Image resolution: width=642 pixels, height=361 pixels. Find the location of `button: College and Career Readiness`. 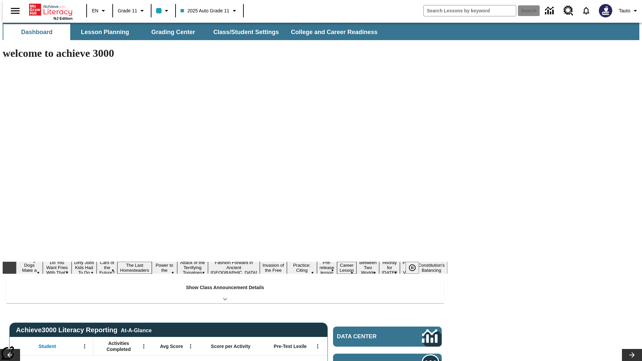

button: College and Career Readiness is located at coordinates (334, 32).